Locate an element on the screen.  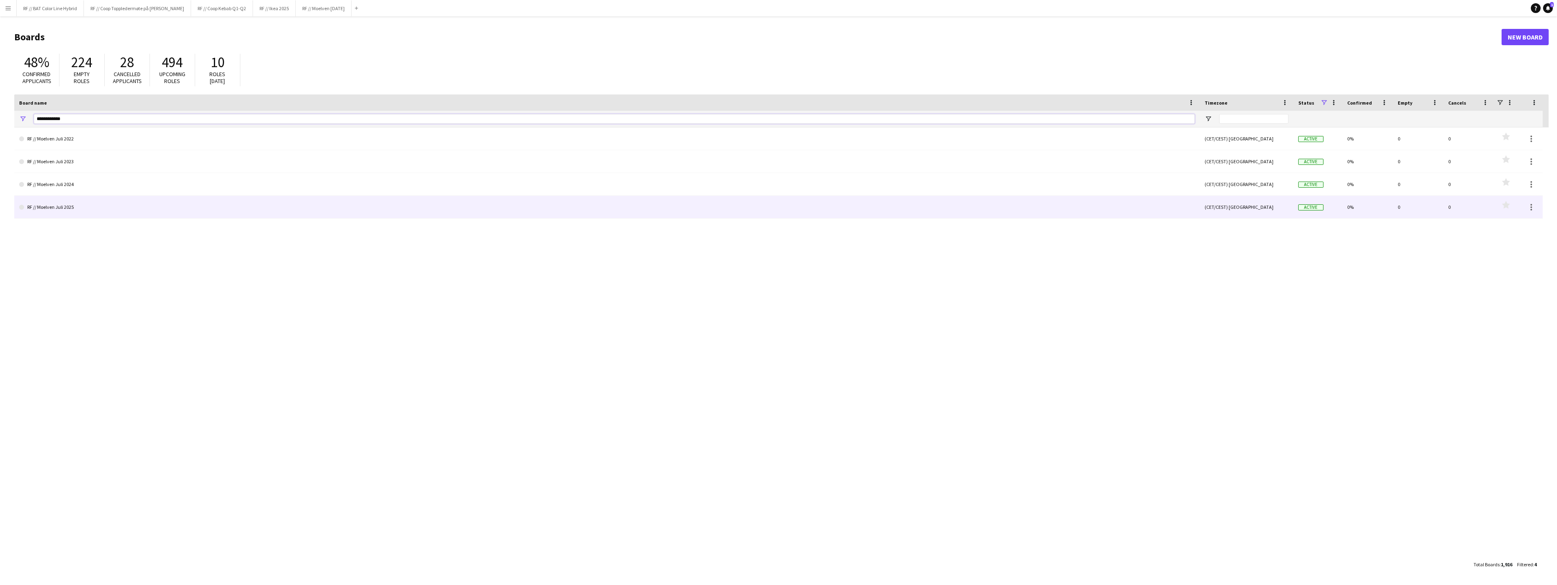
span: Board name is located at coordinates (33, 103).